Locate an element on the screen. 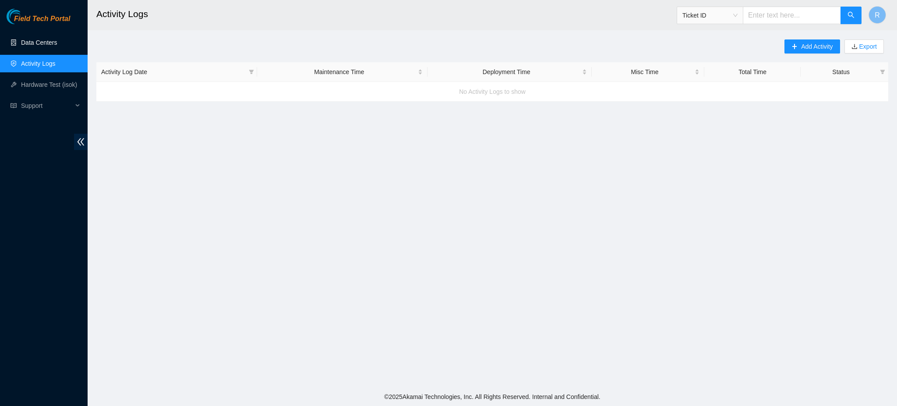  a: Export is located at coordinates (867, 46).